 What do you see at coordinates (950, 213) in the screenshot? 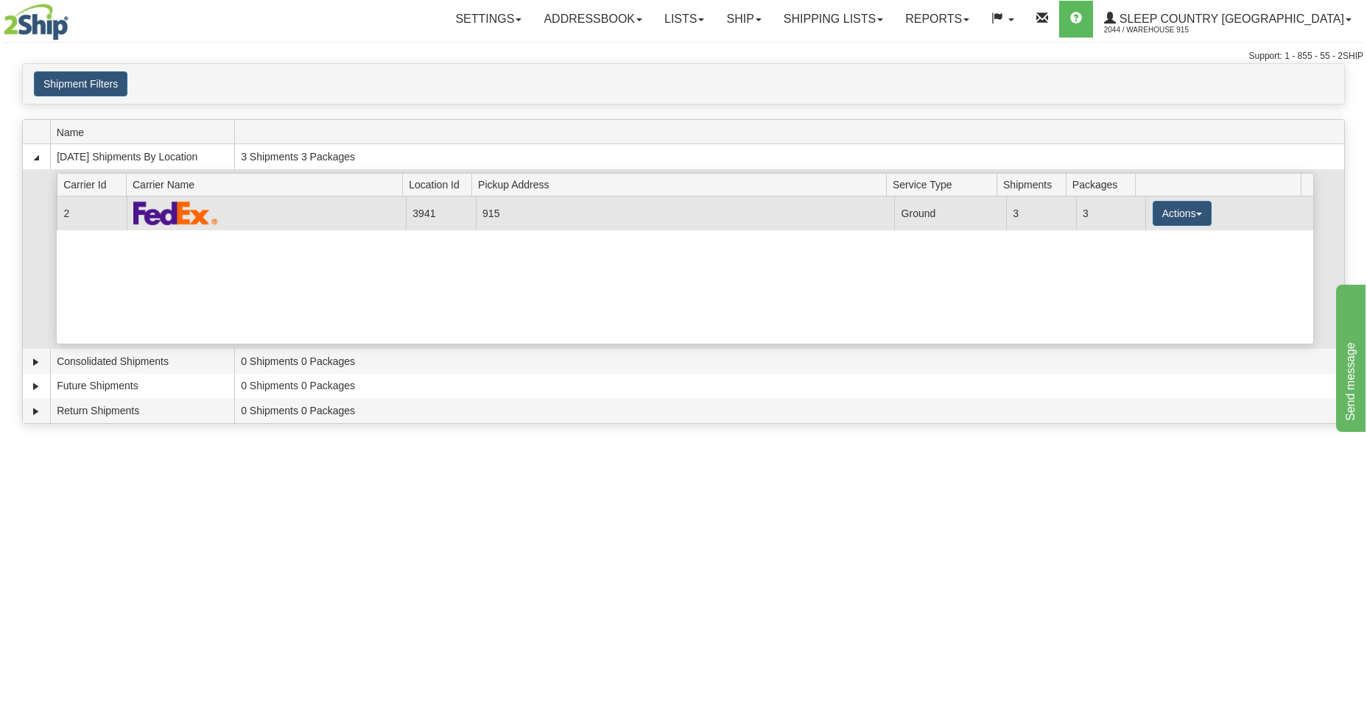
I see `td: Ground` at bounding box center [950, 213].